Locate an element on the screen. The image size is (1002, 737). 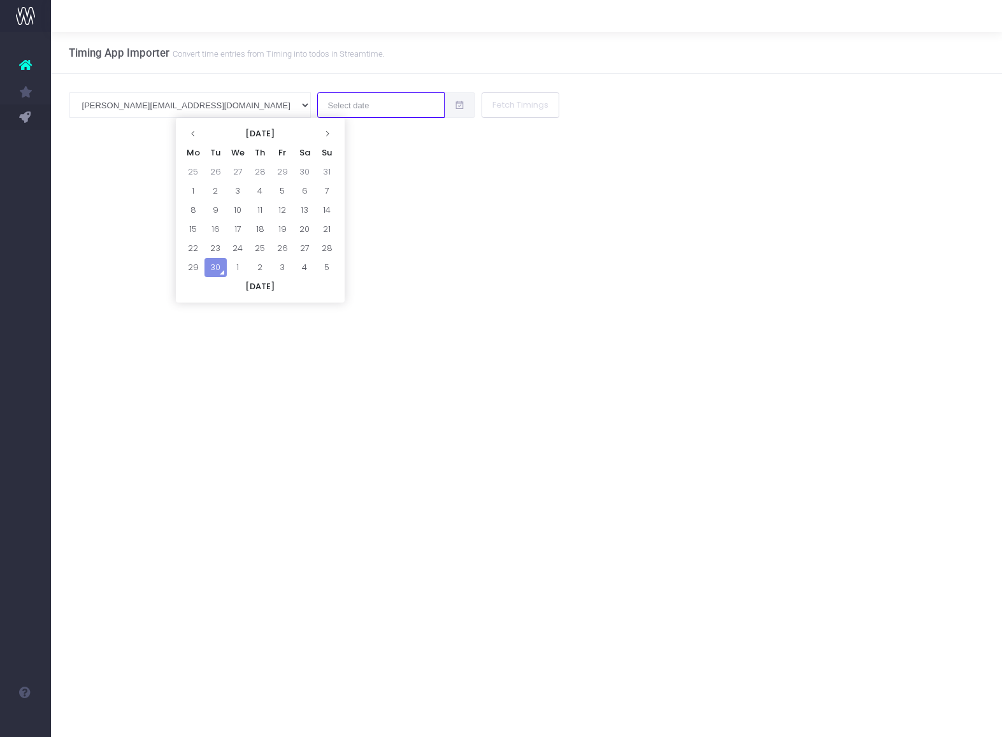
td: 10 is located at coordinates (238, 210).